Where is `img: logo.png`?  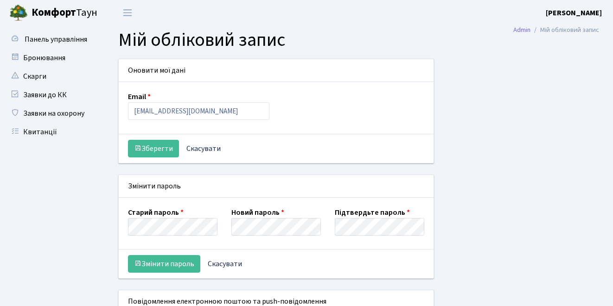 img: logo.png is located at coordinates (19, 13).